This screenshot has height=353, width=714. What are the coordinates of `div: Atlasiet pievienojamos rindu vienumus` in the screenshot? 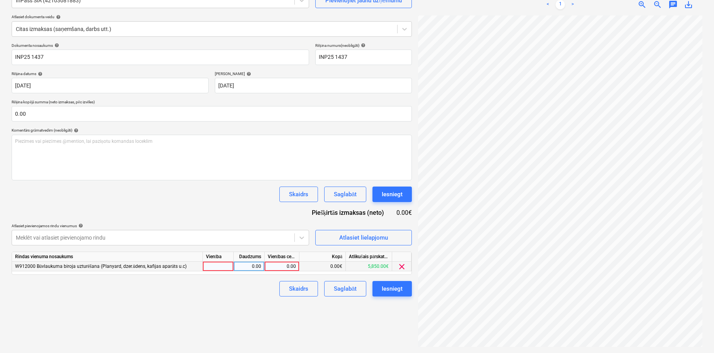 It's located at (160, 225).